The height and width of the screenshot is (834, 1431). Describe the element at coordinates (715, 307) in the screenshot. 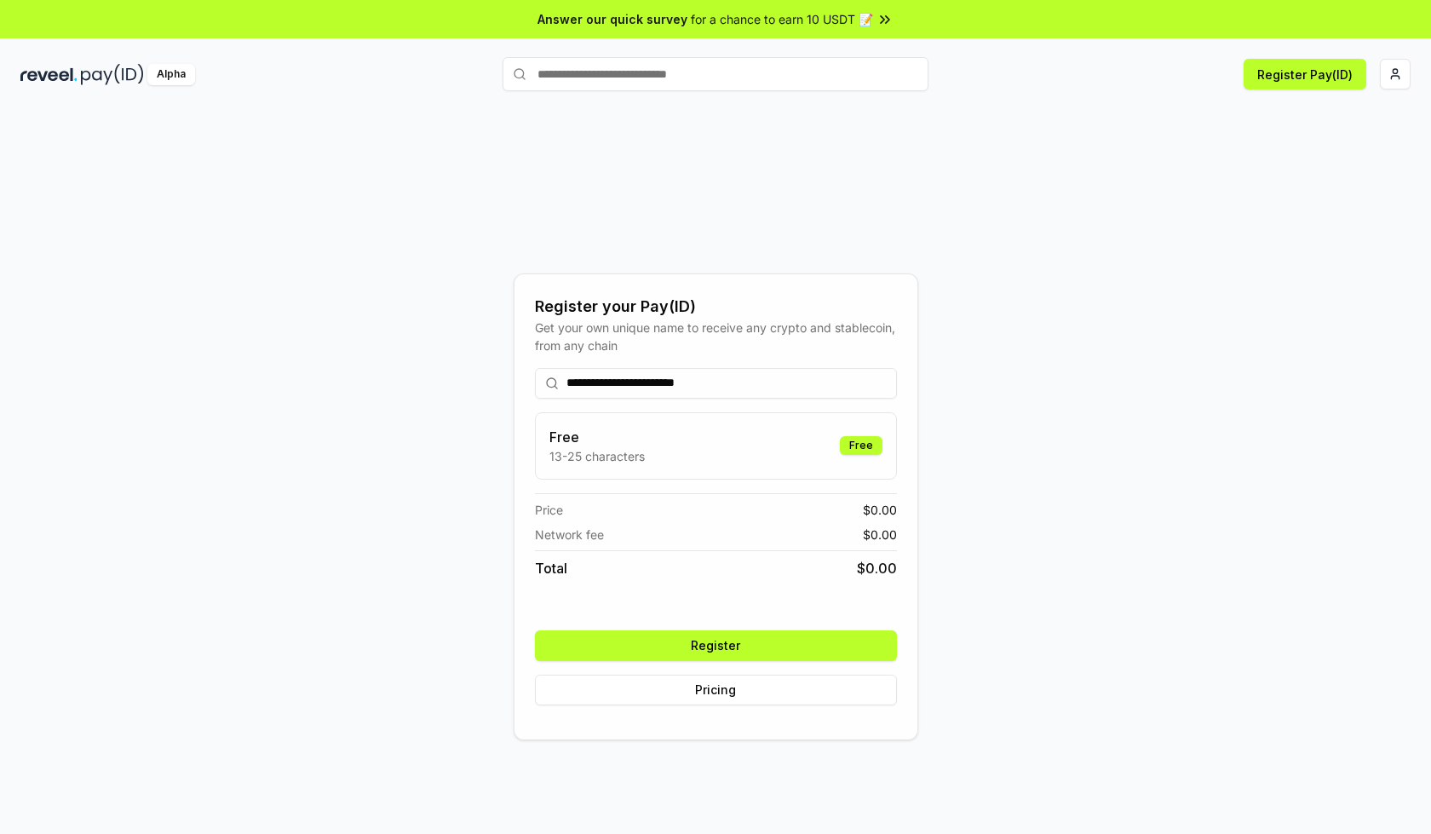

I see `div: Register your Pay(ID)` at that location.